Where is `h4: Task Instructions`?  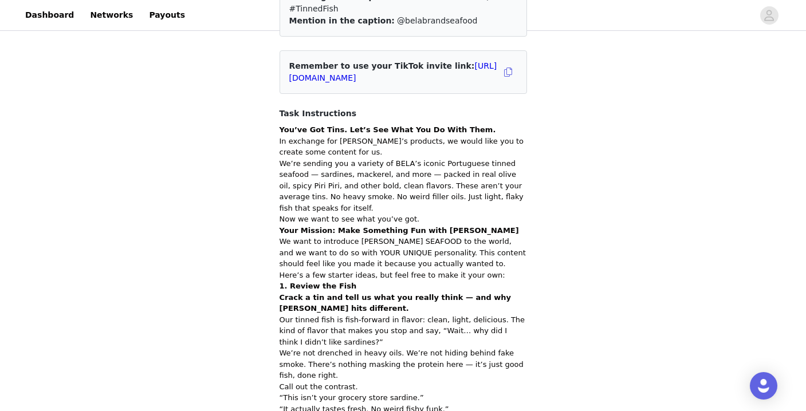 h4: Task Instructions is located at coordinates (403, 113).